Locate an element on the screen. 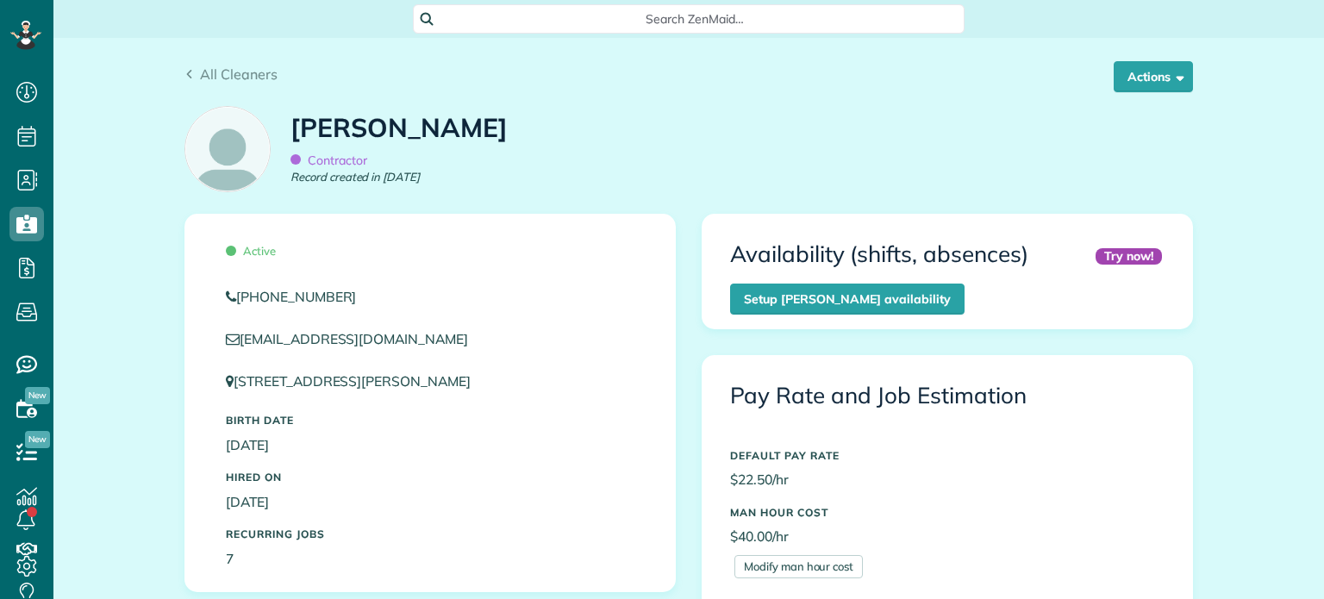 The image size is (1324, 599). a: Modify man hour cost is located at coordinates (798, 566).